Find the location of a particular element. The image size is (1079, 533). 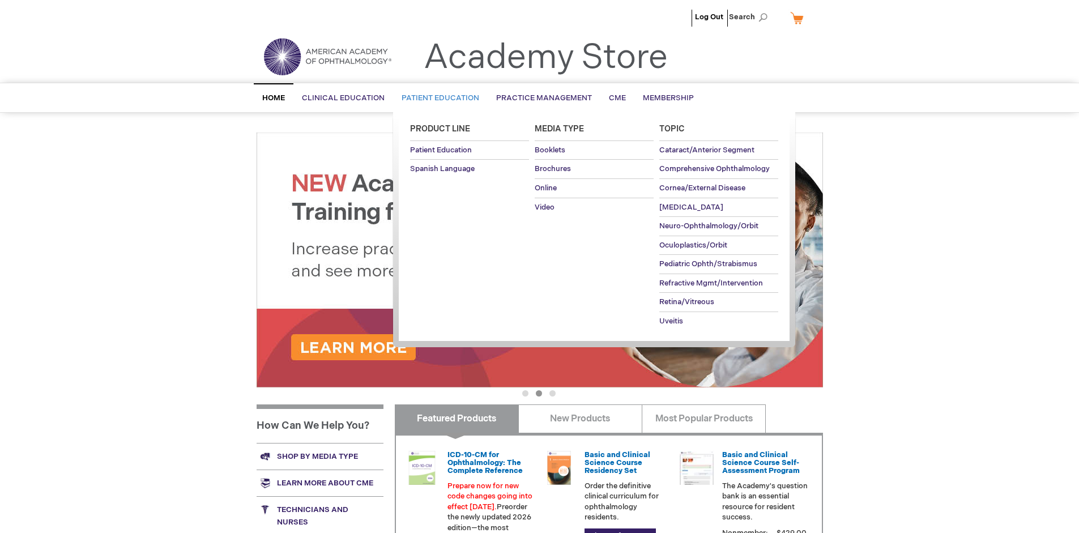

a: Basic and Clinical Science Course Residency Set is located at coordinates (617, 463).